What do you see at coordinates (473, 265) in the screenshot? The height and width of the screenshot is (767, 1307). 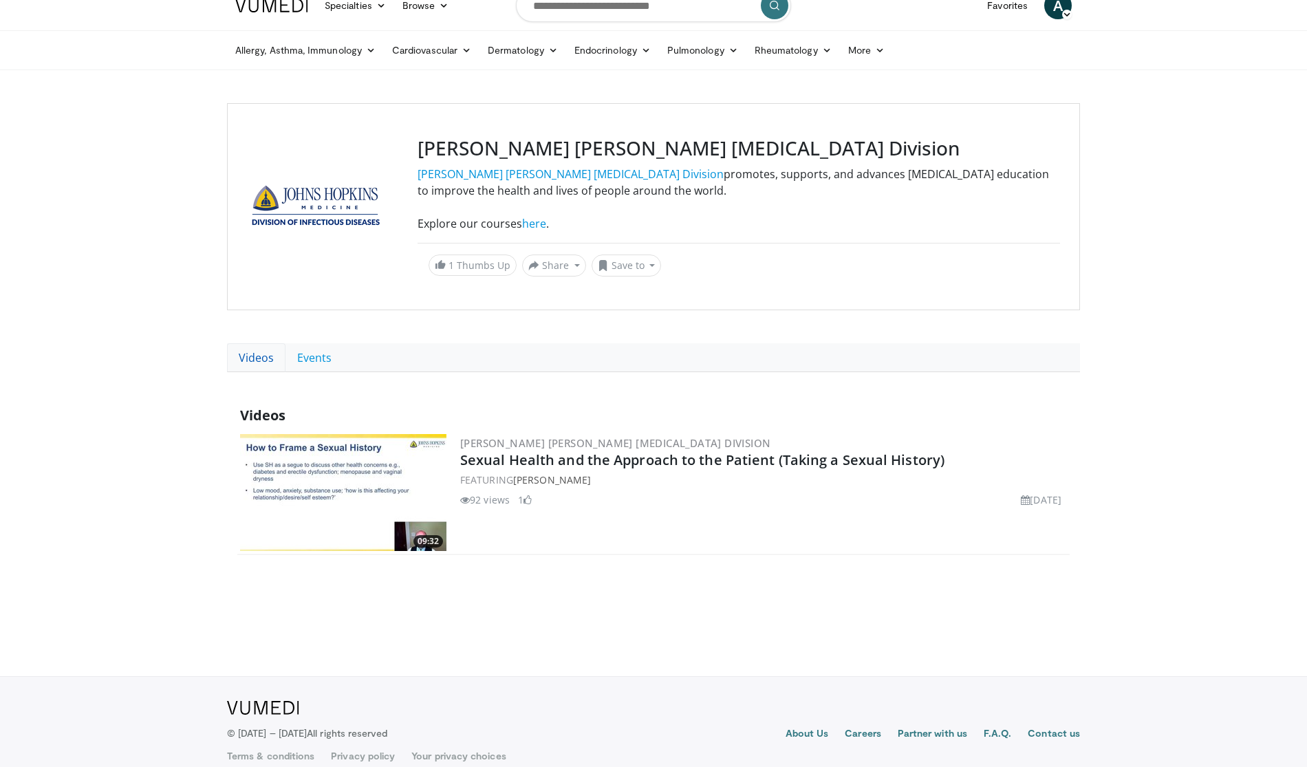 I see `a: 1 Thumbs Up` at bounding box center [473, 265].